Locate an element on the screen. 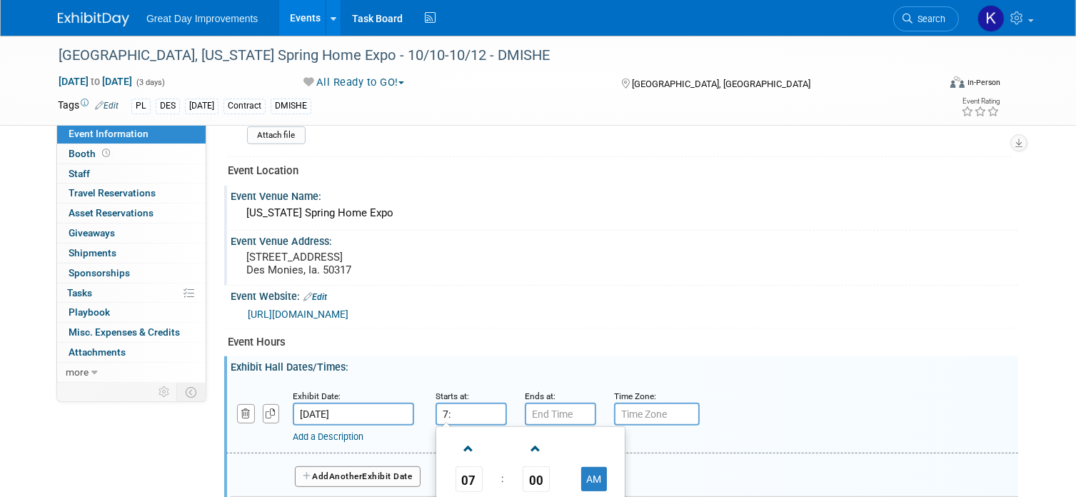  input: Date is located at coordinates (354, 414).